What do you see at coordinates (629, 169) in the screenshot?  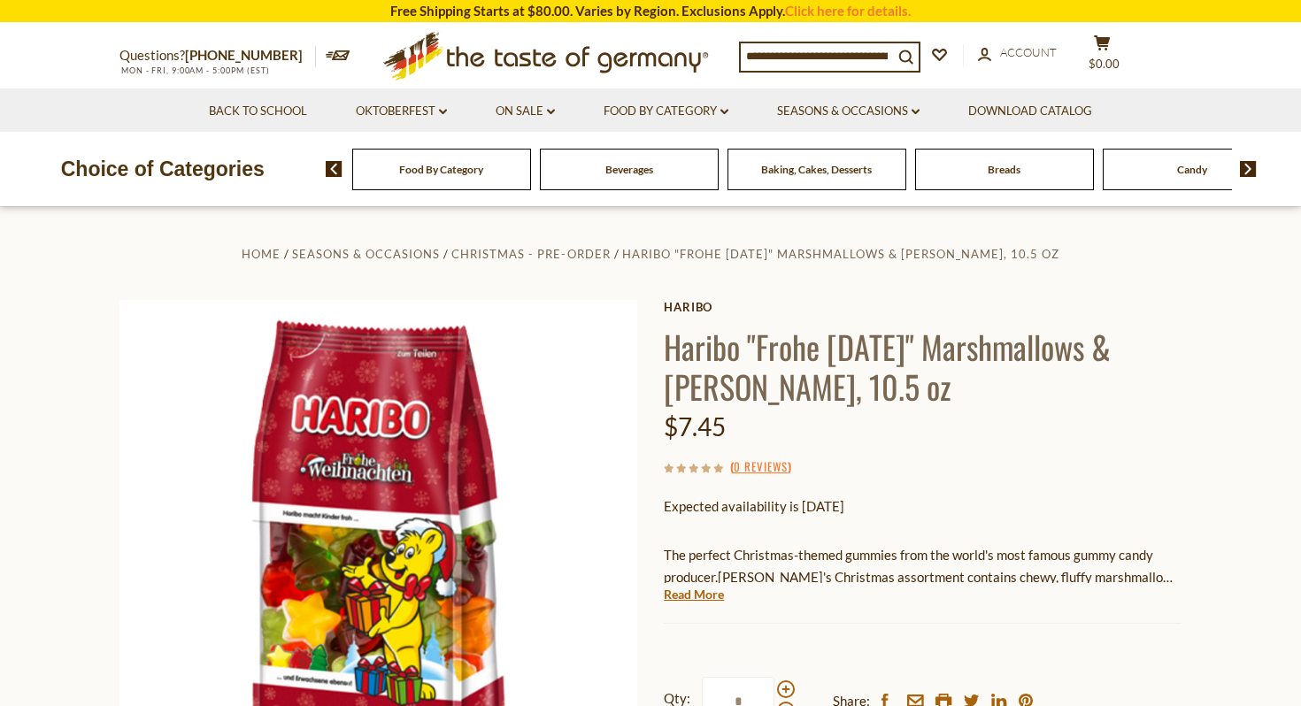 I see `a: Beverages` at bounding box center [629, 169].